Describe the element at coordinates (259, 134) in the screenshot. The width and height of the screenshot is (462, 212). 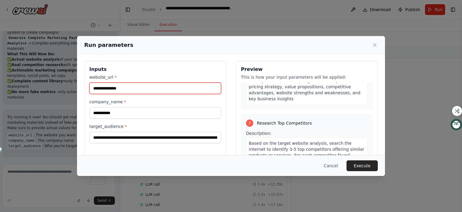
I see `span: Description:` at that location.